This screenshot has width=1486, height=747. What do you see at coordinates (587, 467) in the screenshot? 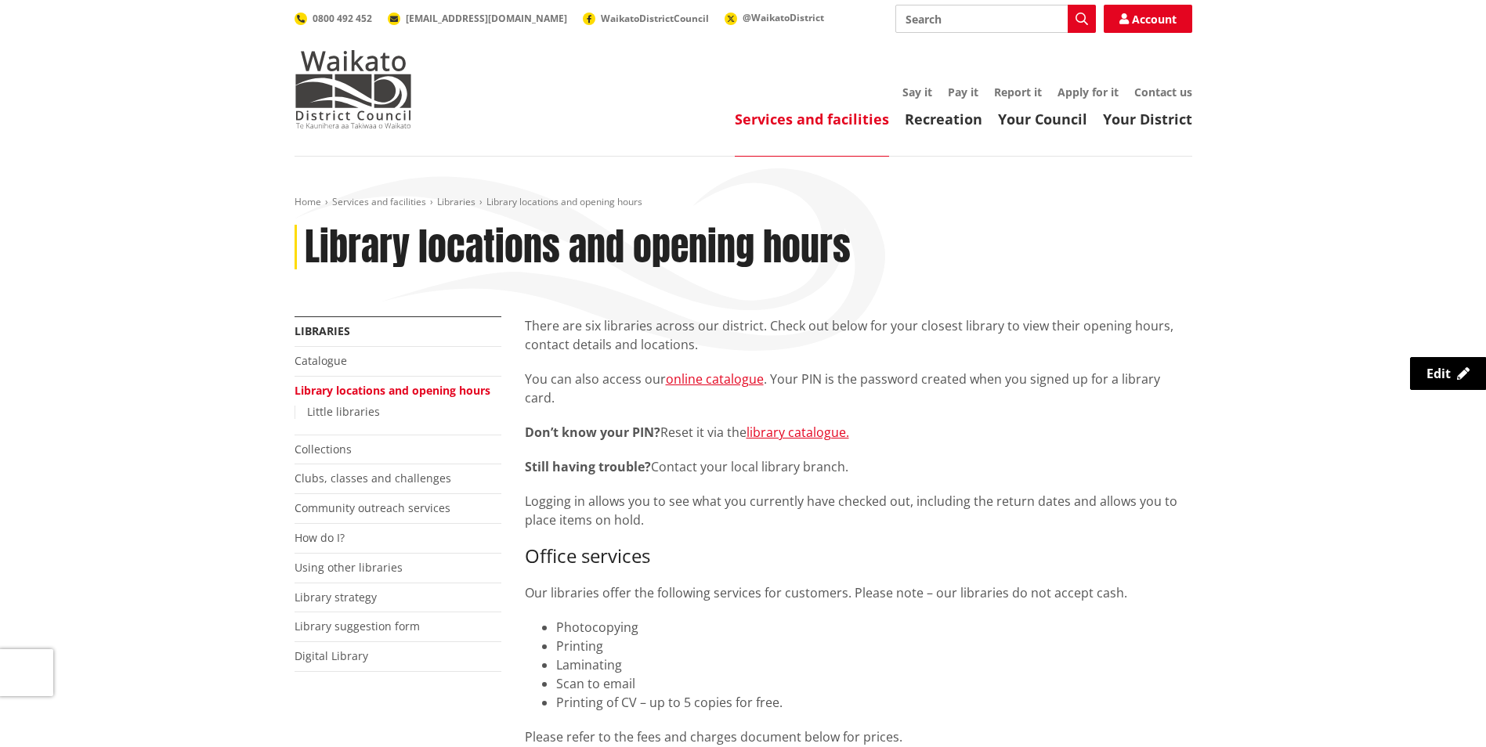
I see `strong: Still having trouble?` at bounding box center [587, 467].